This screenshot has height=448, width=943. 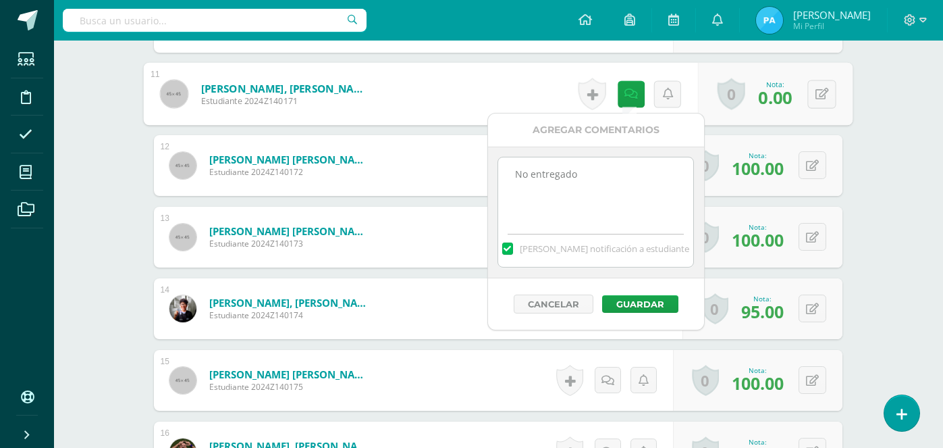 What do you see at coordinates (290, 243) in the screenshot?
I see `span: Estudiante 2024Z140173` at bounding box center [290, 243].